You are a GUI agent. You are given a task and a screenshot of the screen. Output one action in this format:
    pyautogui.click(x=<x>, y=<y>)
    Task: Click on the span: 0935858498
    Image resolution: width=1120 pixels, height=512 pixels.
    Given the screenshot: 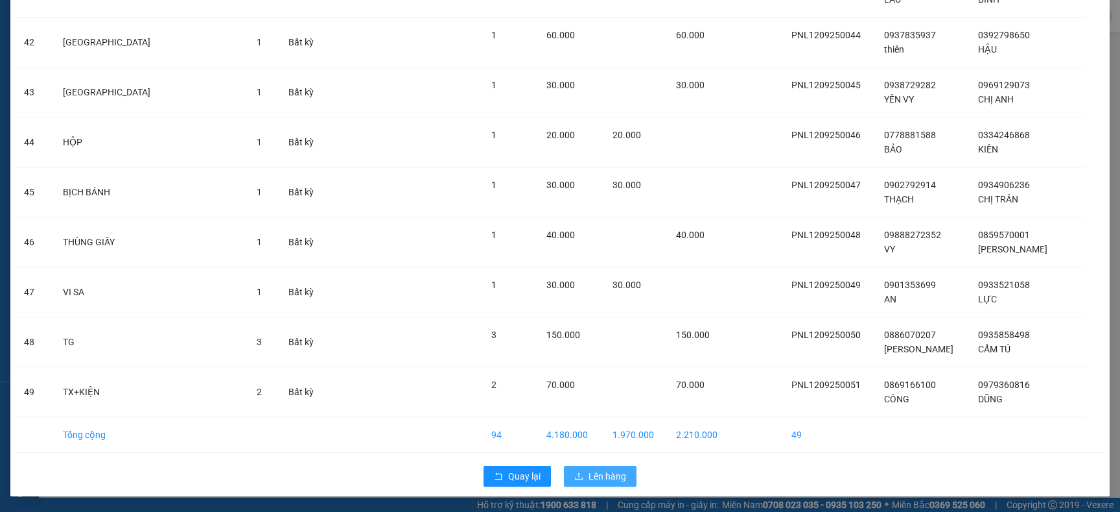 What is the action you would take?
    pyautogui.click(x=1004, y=335)
    